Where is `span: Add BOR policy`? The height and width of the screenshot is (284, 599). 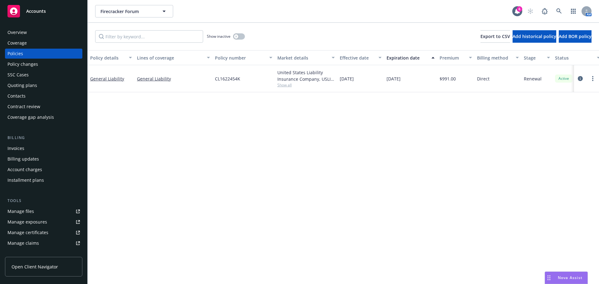
span: Add BOR policy is located at coordinates (575, 36).